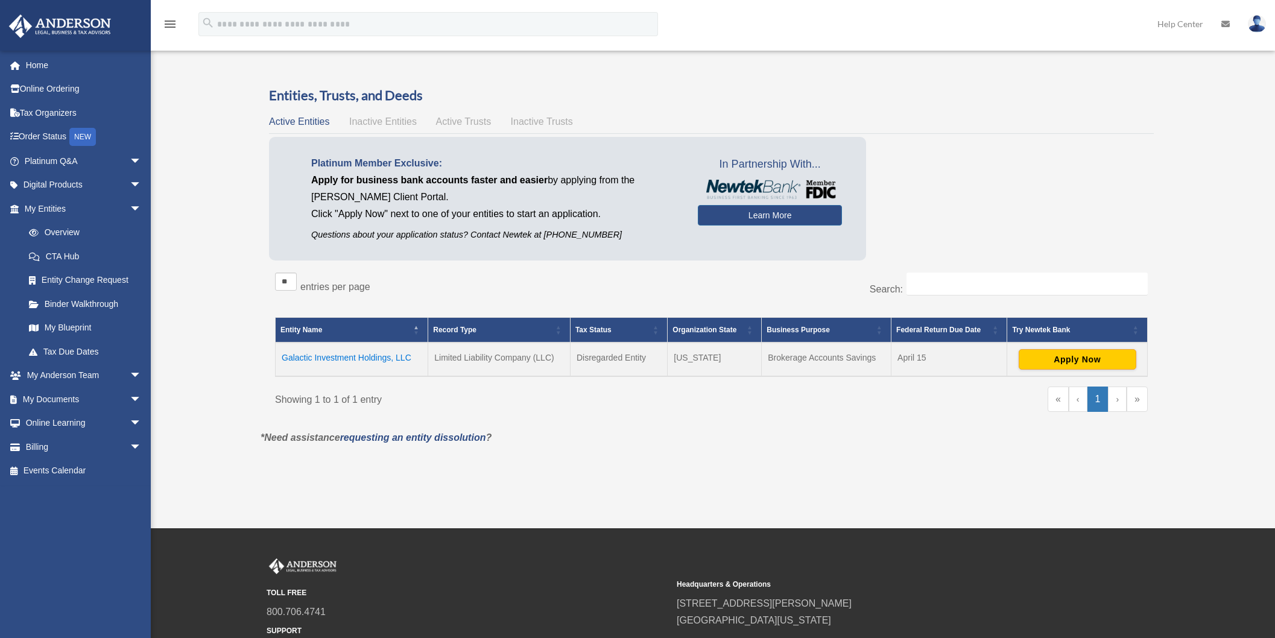  I want to click on span: Active Trusts, so click(464, 121).